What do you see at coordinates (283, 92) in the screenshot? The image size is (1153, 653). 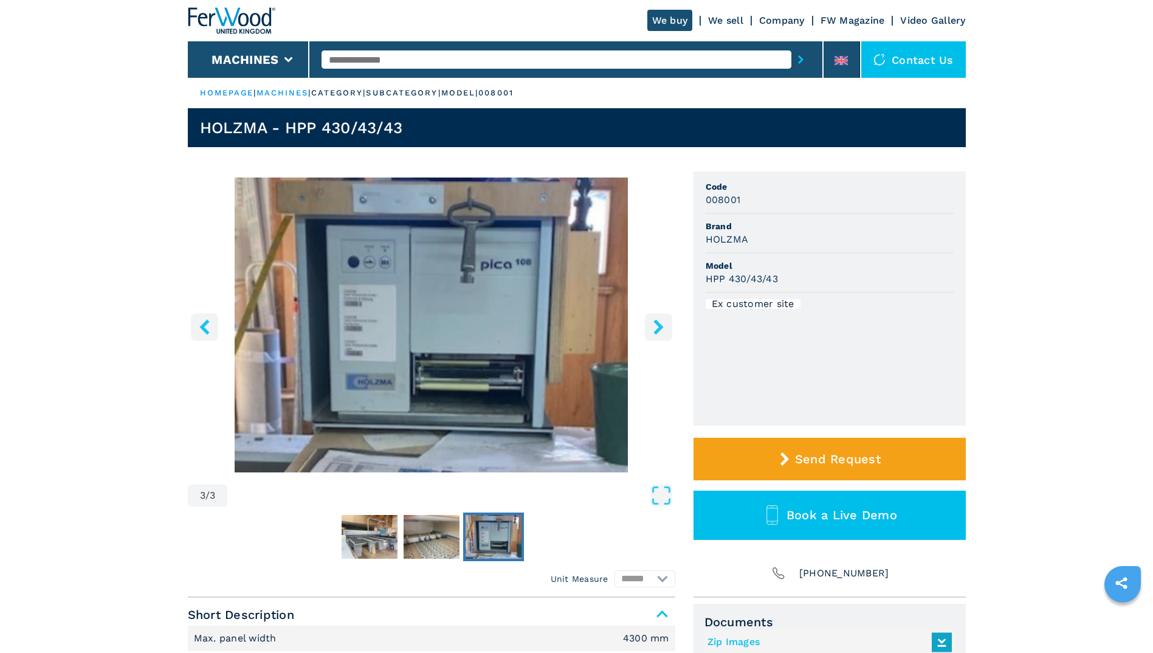 I see `a: machines` at bounding box center [283, 92].